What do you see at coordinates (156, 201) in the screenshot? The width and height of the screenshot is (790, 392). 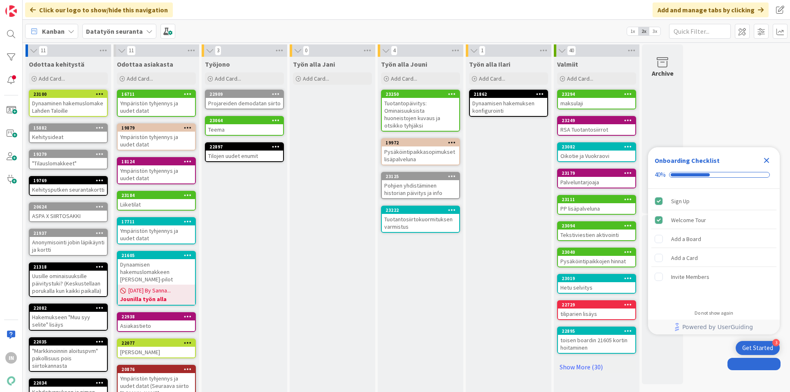 I see `div: 23184Liiketilat` at bounding box center [156, 201].